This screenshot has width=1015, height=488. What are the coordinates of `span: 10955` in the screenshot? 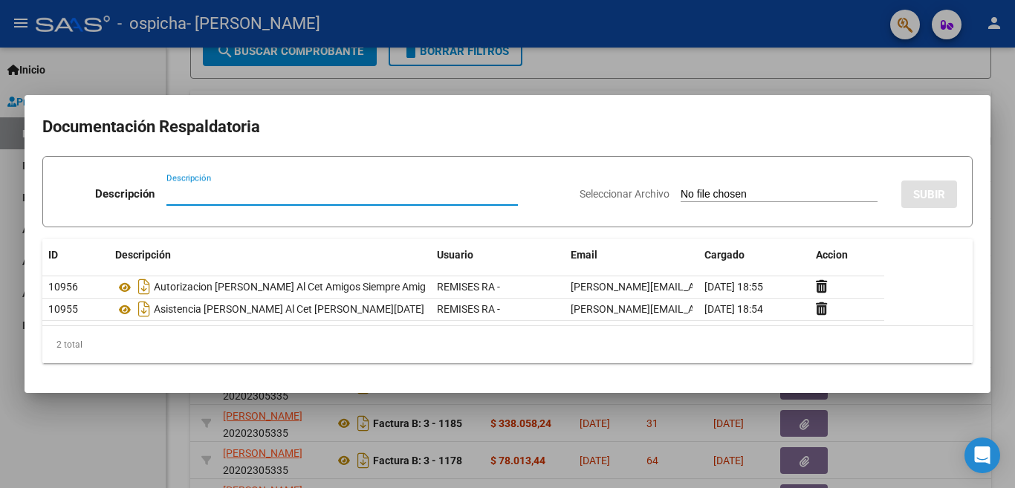 It's located at (63, 309).